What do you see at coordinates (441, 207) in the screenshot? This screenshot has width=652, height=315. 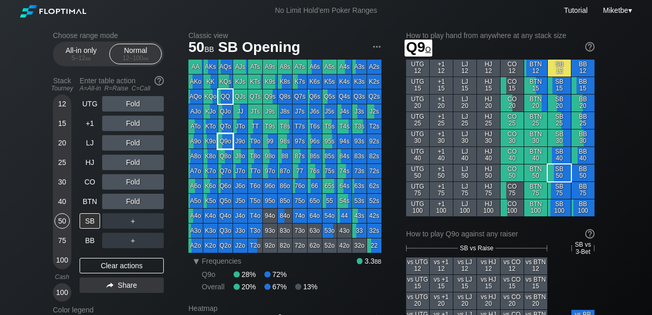 I see `div: +1 100` at bounding box center [441, 207].